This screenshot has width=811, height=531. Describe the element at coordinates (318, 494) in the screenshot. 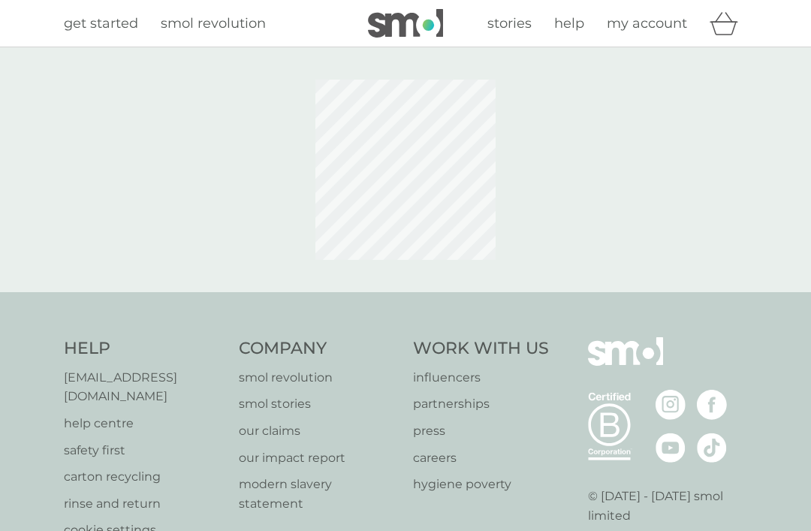

I see `p: modern slavery statement` at that location.